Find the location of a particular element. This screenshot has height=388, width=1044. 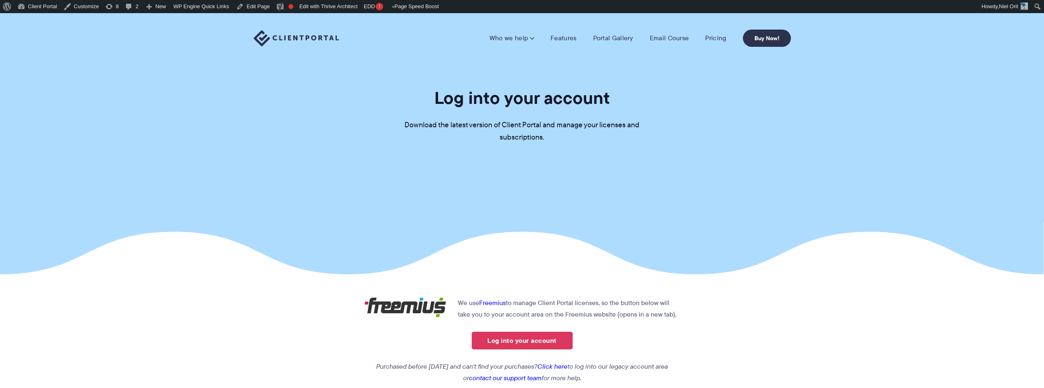

a: Buy Now! is located at coordinates (767, 38).